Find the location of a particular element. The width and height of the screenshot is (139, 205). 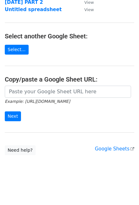

a: Google Sheets is located at coordinates (114, 149).